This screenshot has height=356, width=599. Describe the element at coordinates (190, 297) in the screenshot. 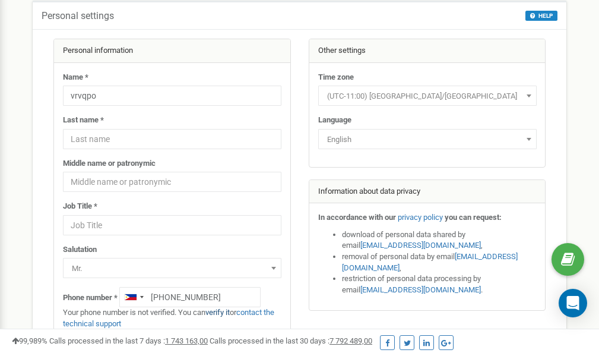

I see `input: +1-800-555-55-55` at that location.